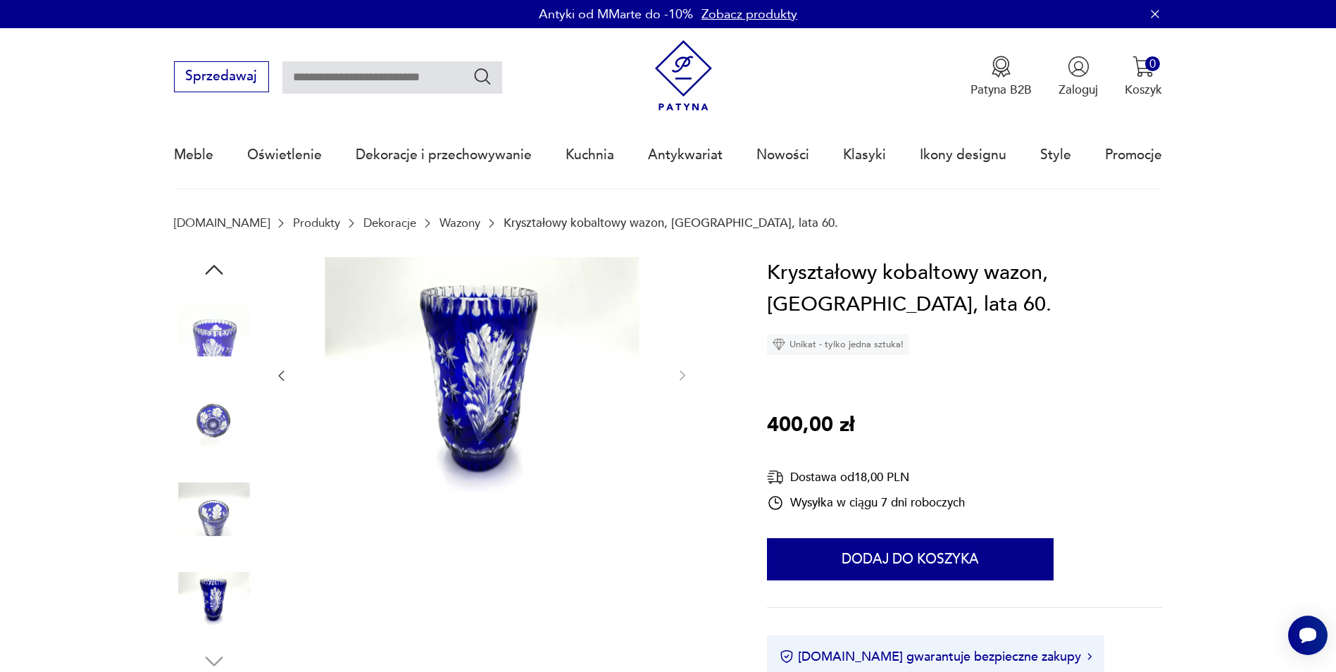 The width and height of the screenshot is (1336, 672). Describe the element at coordinates (866, 477) in the screenshot. I see `div: Dostawa od 18,00 PLN` at that location.